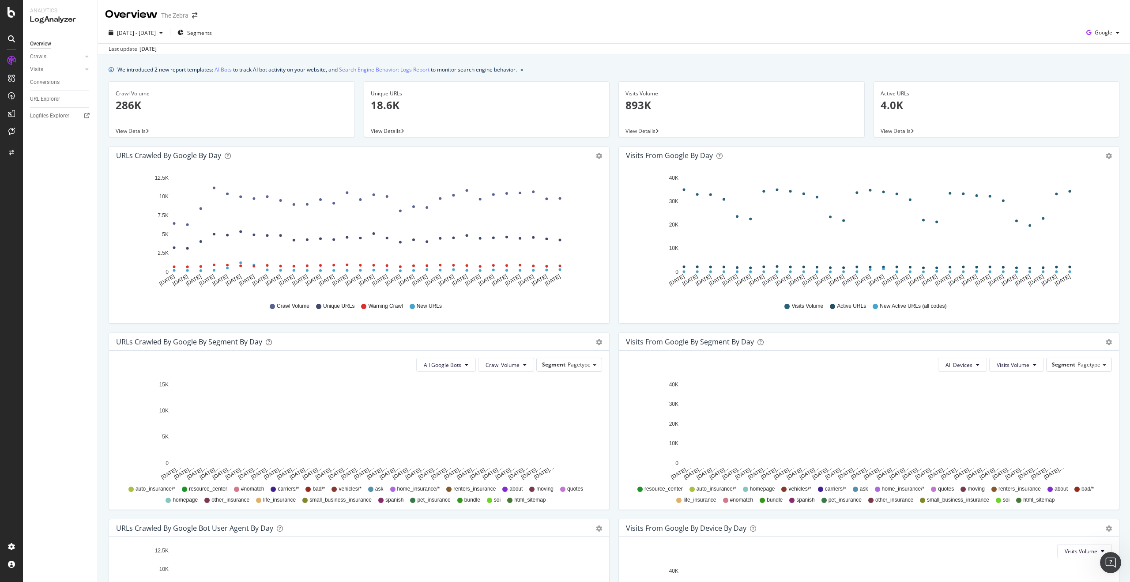 This screenshot has width=1130, height=582. What do you see at coordinates (189, 342) in the screenshot?
I see `div: URLs Crawled by Google By Segment By Day` at bounding box center [189, 342].